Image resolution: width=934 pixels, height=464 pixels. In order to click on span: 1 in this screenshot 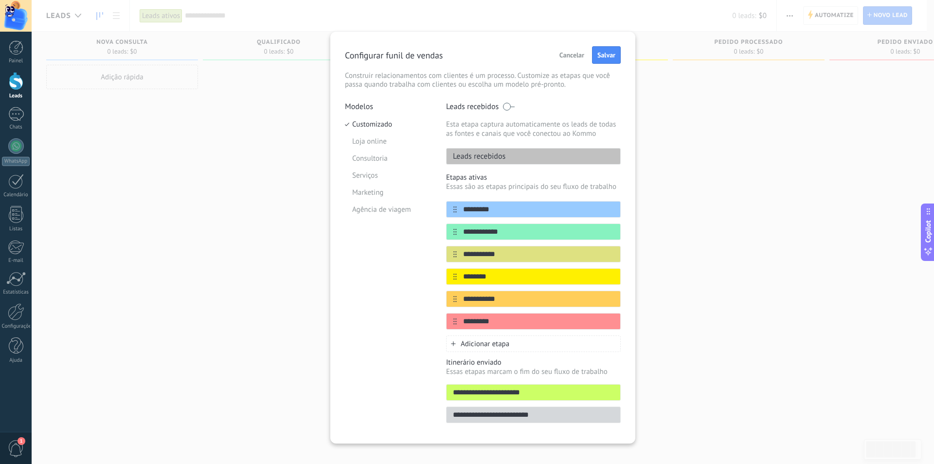, I will do `click(21, 441)`.